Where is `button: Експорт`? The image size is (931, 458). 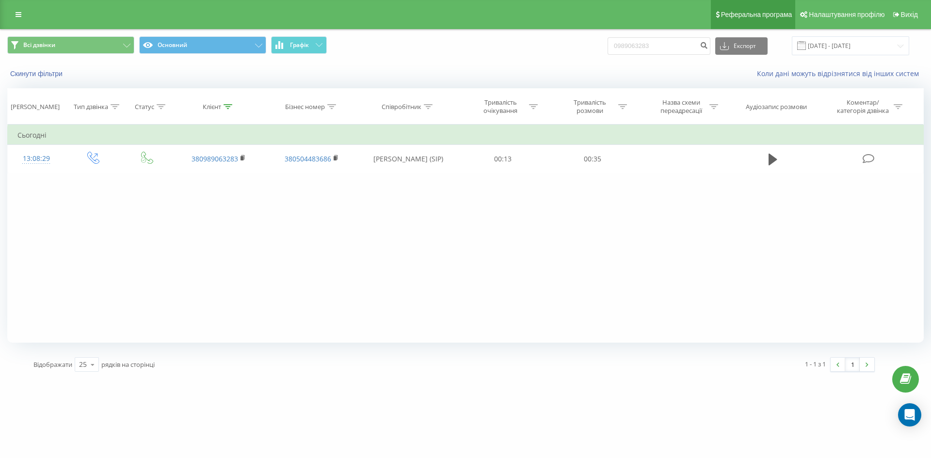 button: Експорт is located at coordinates (741, 46).